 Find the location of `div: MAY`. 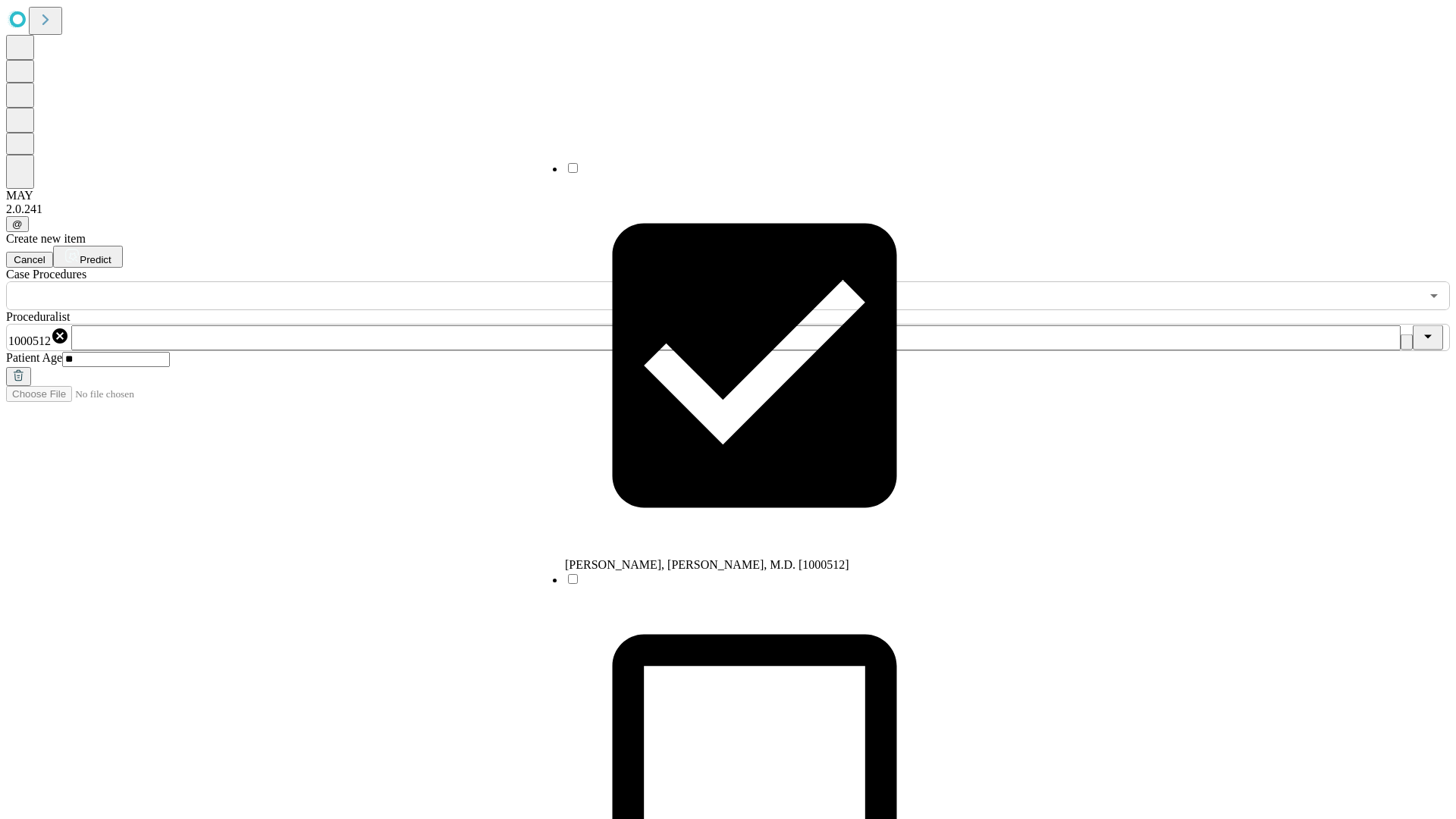

div: MAY is located at coordinates (728, 196).